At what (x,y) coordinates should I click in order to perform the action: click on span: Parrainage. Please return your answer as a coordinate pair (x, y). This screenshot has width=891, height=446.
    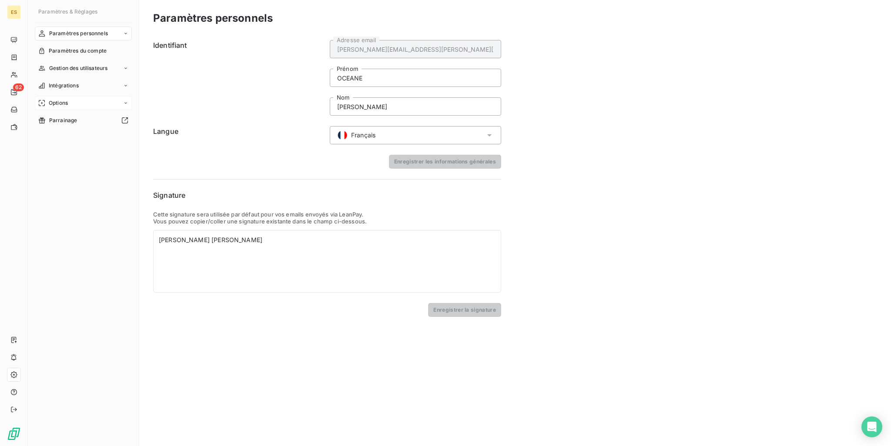
    Looking at the image, I should click on (63, 120).